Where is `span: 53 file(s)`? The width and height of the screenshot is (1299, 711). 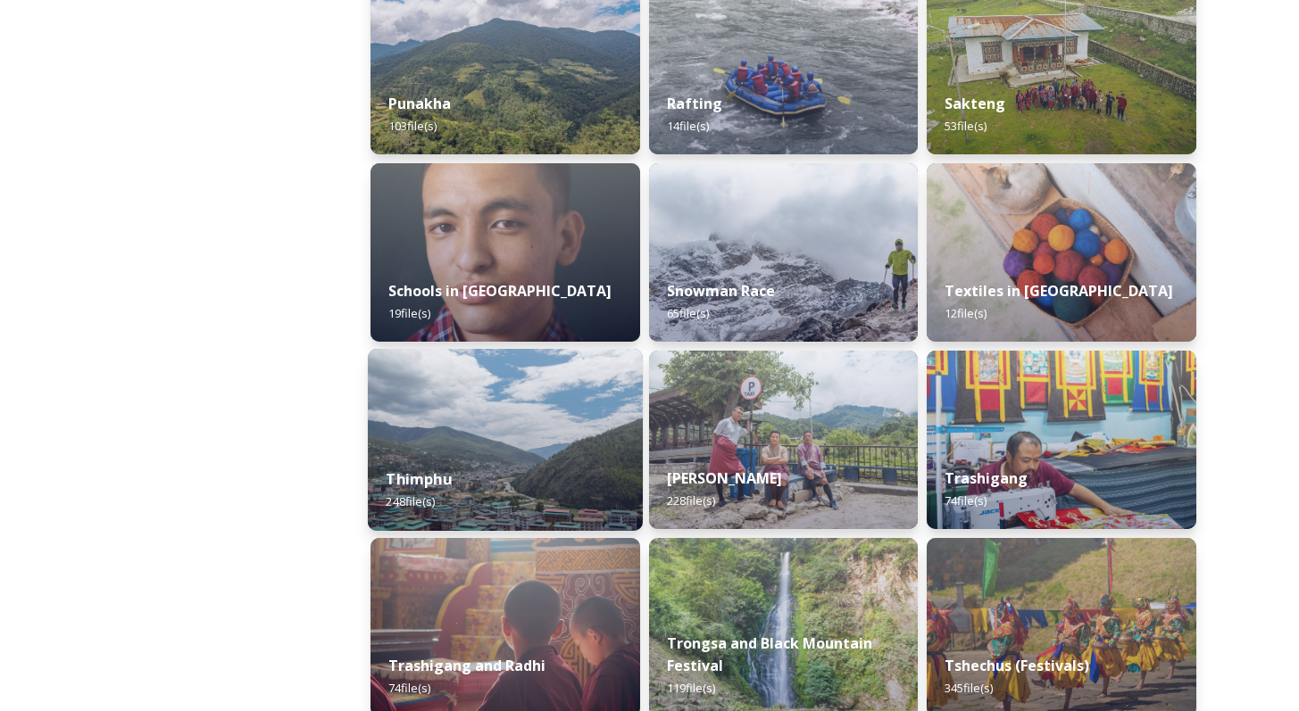
span: 53 file(s) is located at coordinates (965, 126).